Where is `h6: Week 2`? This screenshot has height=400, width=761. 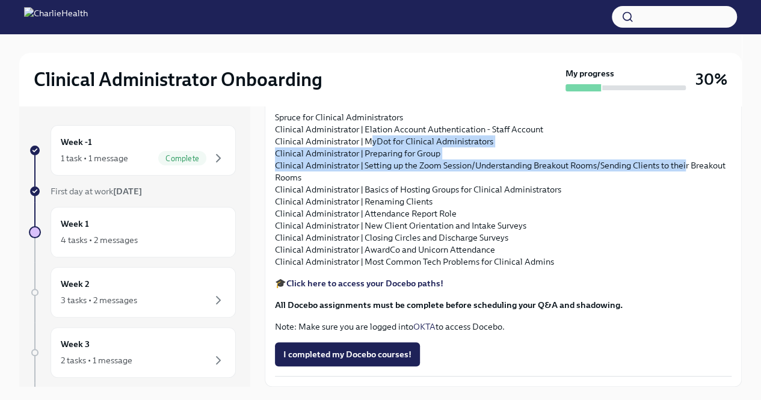
h6: Week 2 is located at coordinates (75, 284).